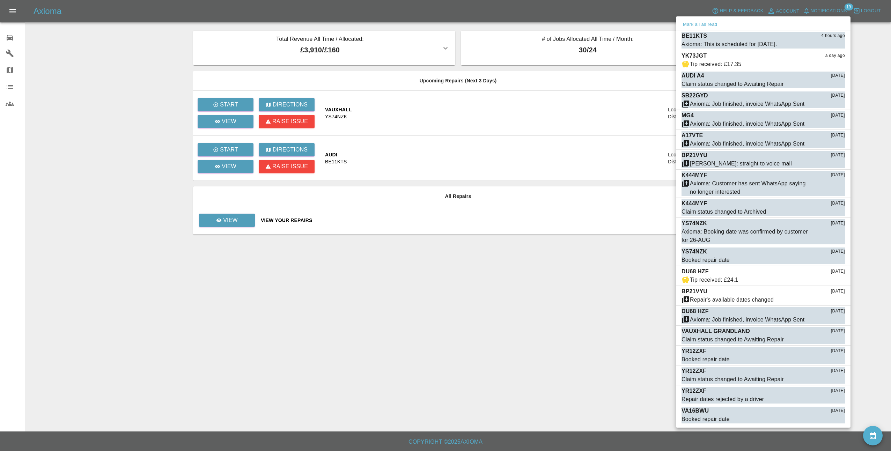  What do you see at coordinates (694, 36) in the screenshot?
I see `p: BE11KTS` at bounding box center [694, 36].